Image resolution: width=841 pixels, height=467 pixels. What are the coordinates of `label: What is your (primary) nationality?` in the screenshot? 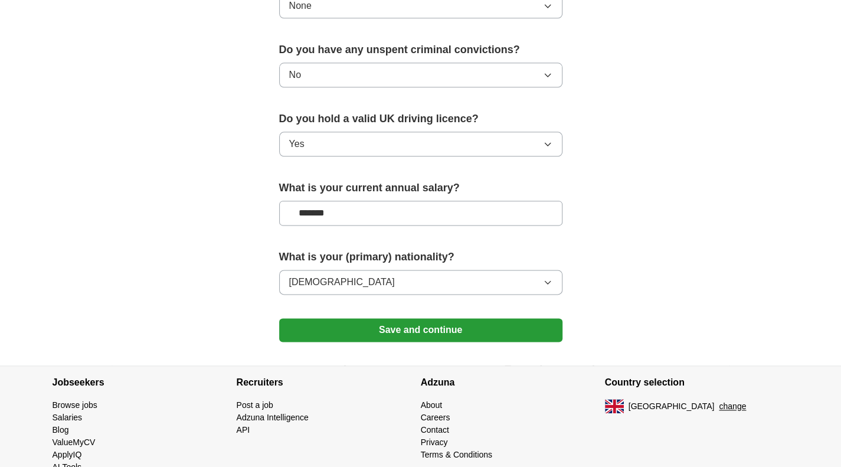 It's located at (421, 257).